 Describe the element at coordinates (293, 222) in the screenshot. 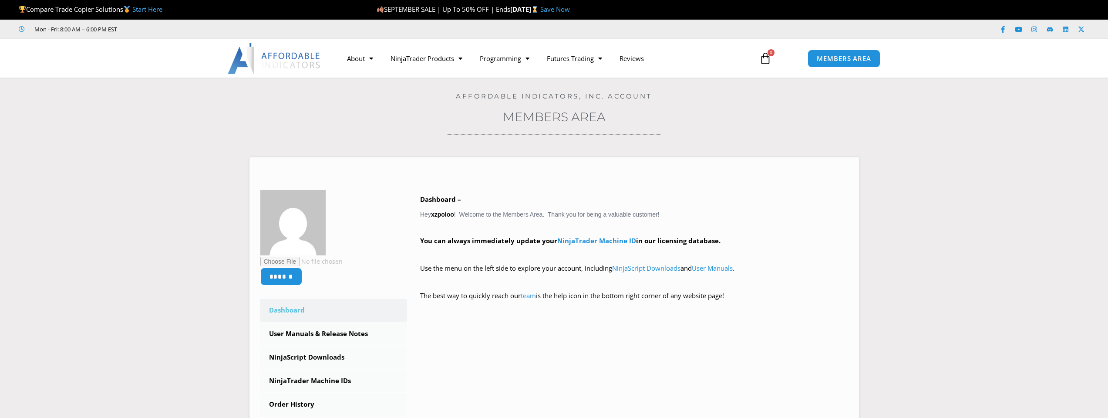

I see `img: b07b50b0916f1dc079b11a340a9d163ad42f66c40946a2b741b93dde4983f9f2` at that location.